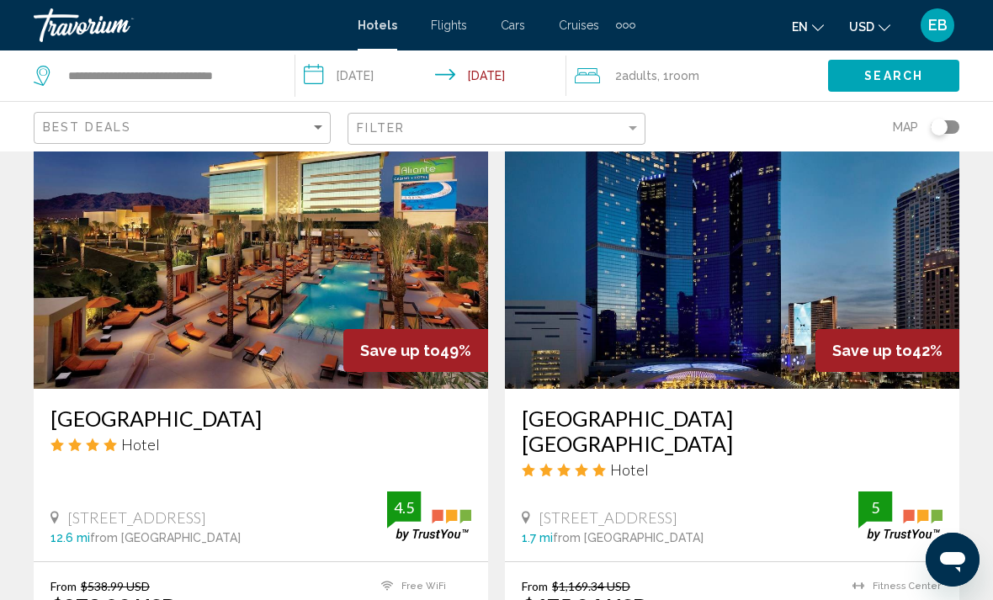 Image resolution: width=993 pixels, height=600 pixels. Describe the element at coordinates (422, 586) in the screenshot. I see `li: Free WiFi` at that location.